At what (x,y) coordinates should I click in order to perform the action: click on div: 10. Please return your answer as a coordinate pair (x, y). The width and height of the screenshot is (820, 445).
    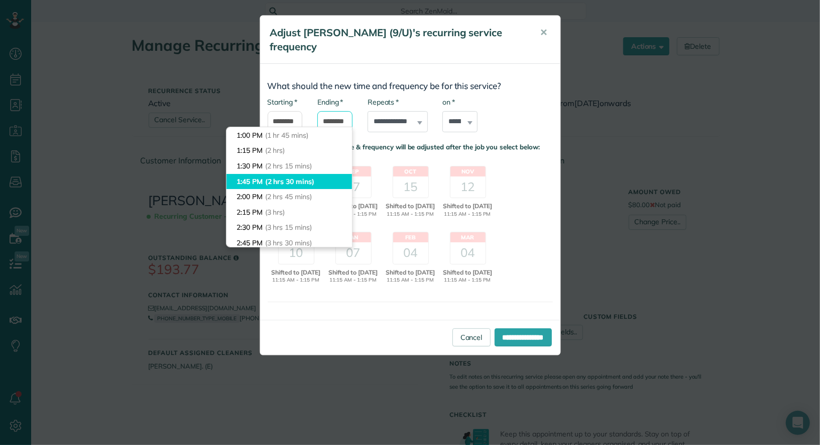
    Looking at the image, I should click on (296, 253).